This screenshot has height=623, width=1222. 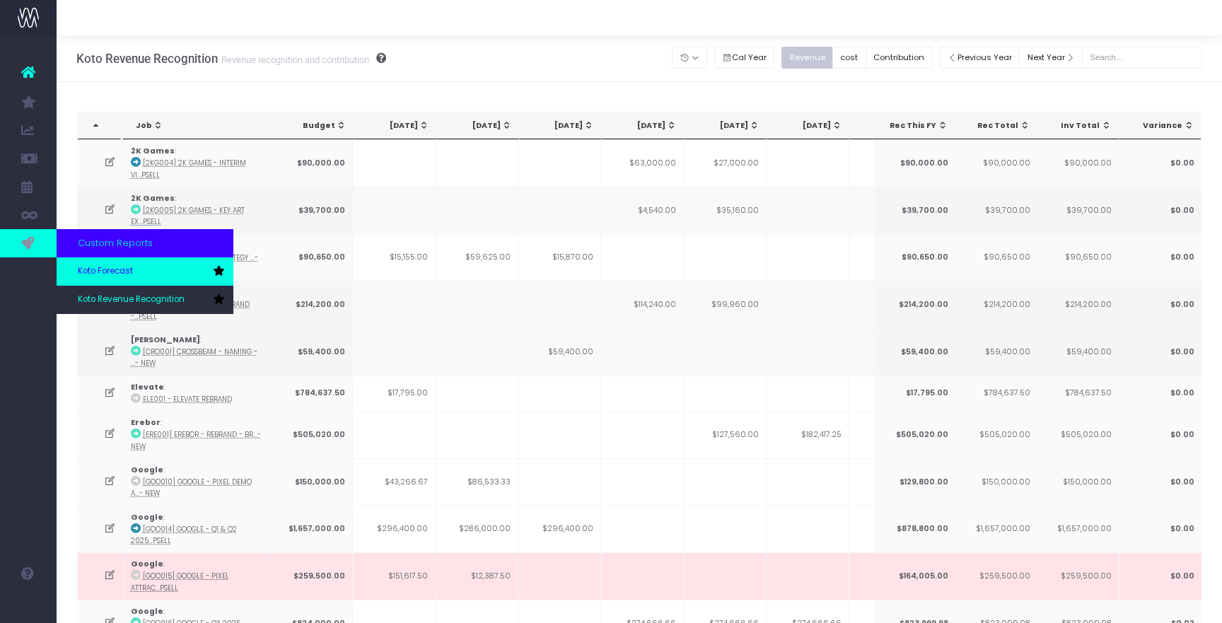 I want to click on th: Oct 25: activate to sort column ascending, so click(x=891, y=126).